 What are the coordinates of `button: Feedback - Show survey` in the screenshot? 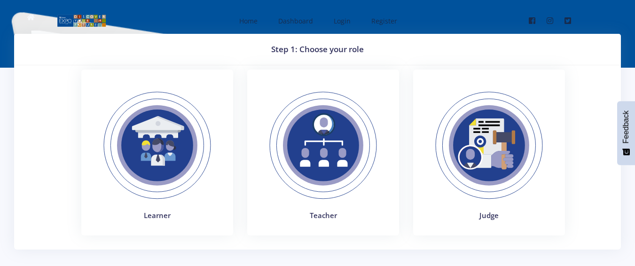 It's located at (626, 133).